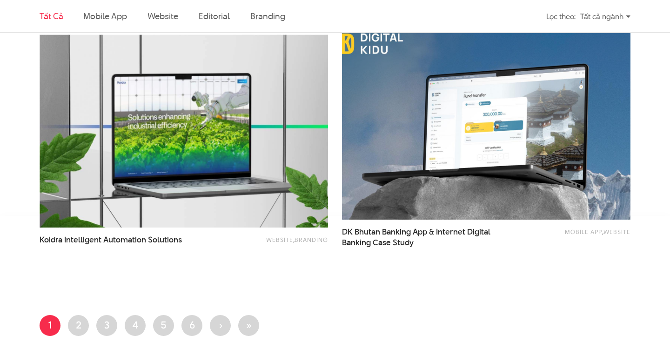 This screenshot has width=670, height=342. What do you see at coordinates (165, 240) in the screenshot?
I see `span: Solutions` at bounding box center [165, 240].